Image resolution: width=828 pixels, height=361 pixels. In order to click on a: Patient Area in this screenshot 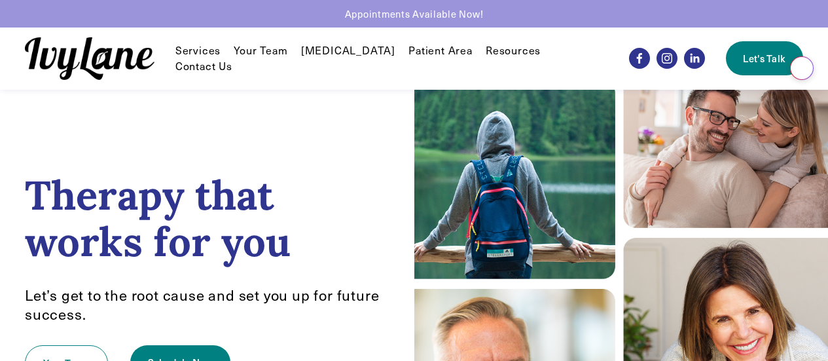, I will do `click(441, 50)`.